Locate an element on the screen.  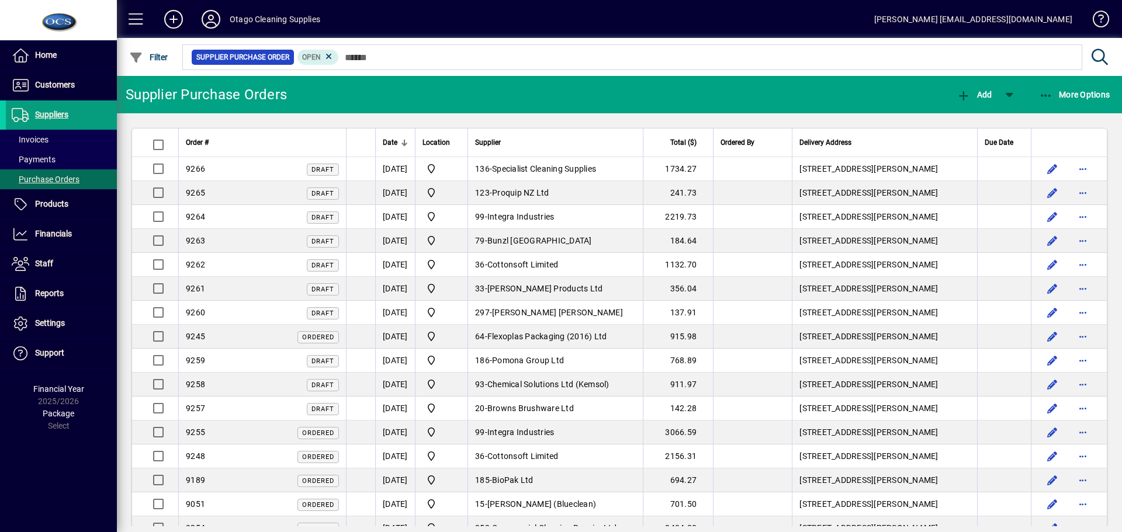
button: More Options is located at coordinates (1074, 95).